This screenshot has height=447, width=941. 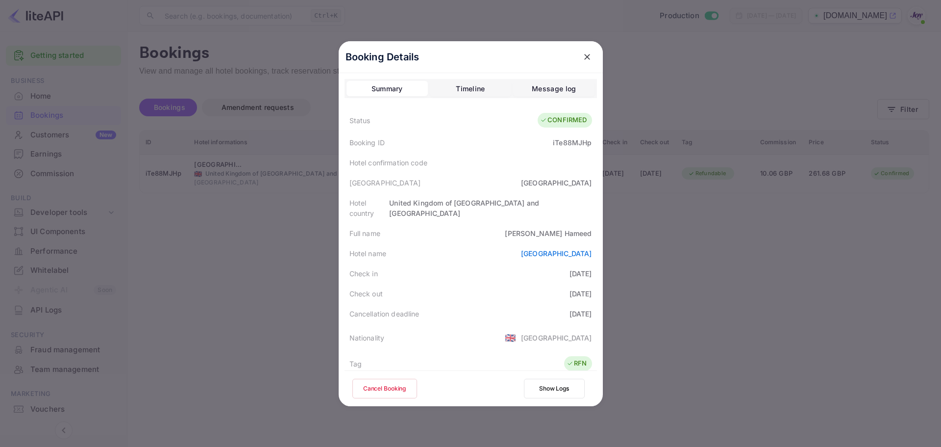 I want to click on div: Tag, so click(x=355, y=363).